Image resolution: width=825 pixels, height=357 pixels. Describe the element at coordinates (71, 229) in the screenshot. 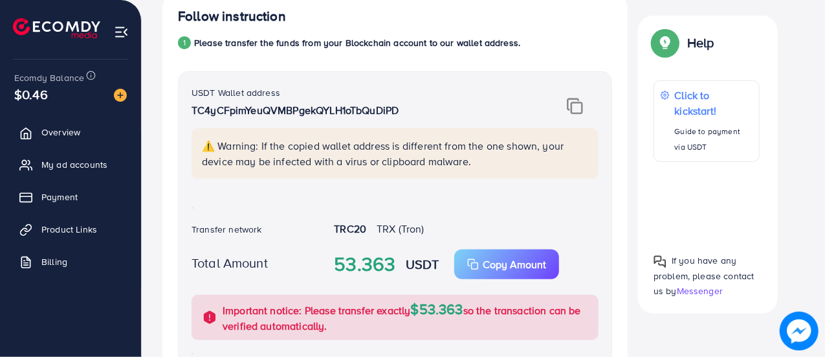

I see `a: Product Links` at that location.